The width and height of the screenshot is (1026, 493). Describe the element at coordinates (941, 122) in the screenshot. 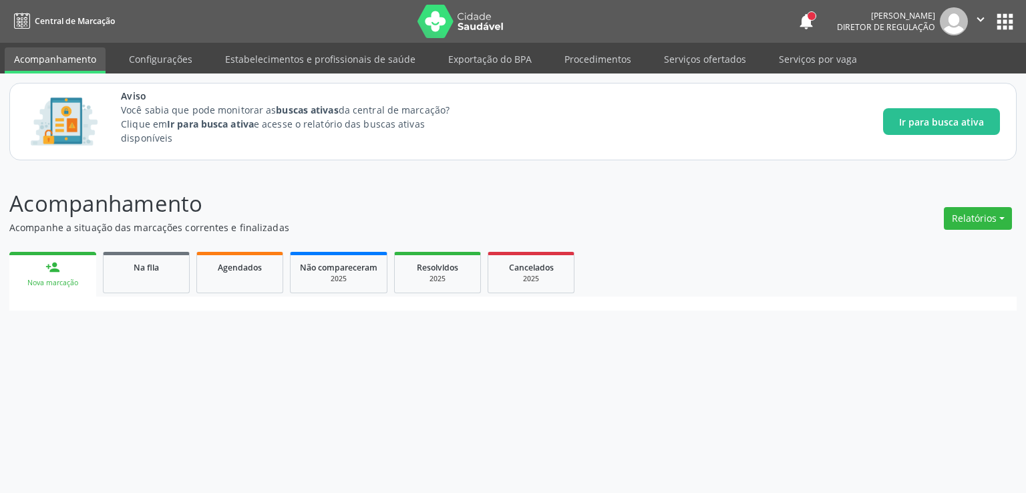

I see `button: Ir para busca ativa` at that location.